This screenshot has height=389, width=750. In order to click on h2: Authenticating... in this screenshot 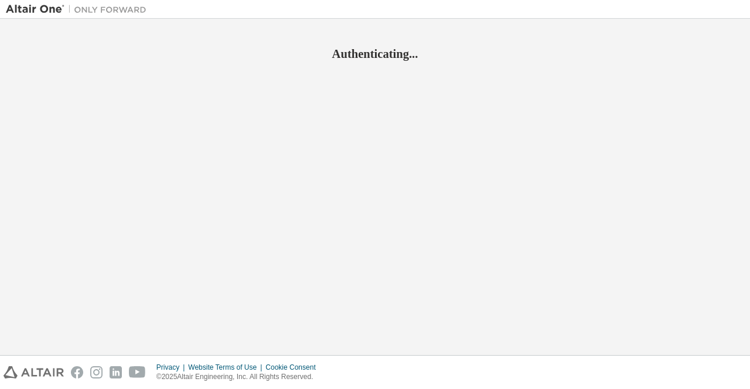, I will do `click(375, 54)`.